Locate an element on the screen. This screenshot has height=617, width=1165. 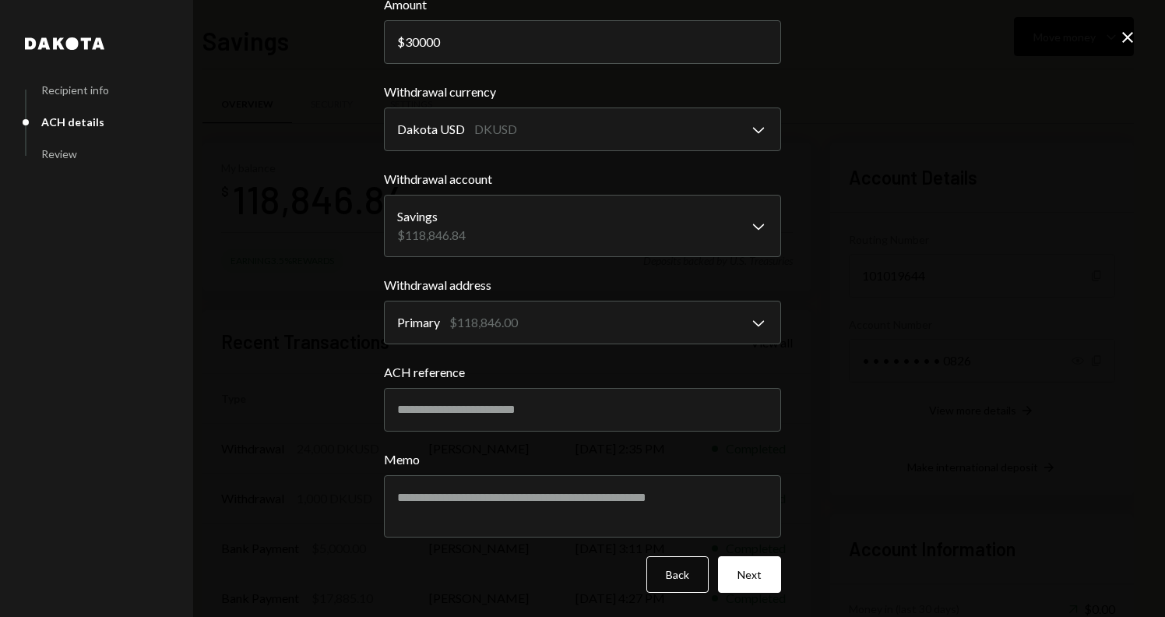
button: Withdrawal account is located at coordinates (582, 226).